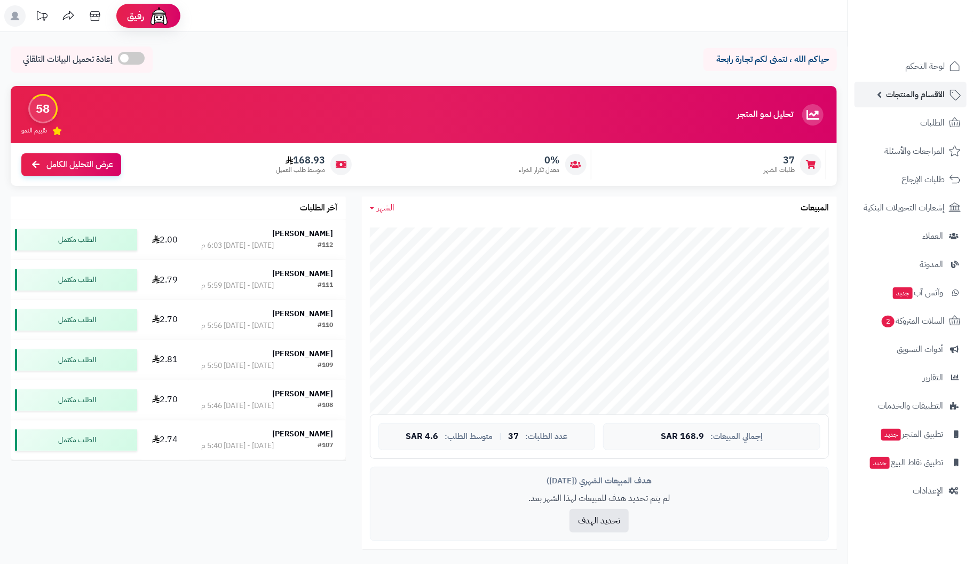 This screenshot has height=564, width=973. Describe the element at coordinates (910, 406) in the screenshot. I see `a: التطبيقات والخدمات` at that location.